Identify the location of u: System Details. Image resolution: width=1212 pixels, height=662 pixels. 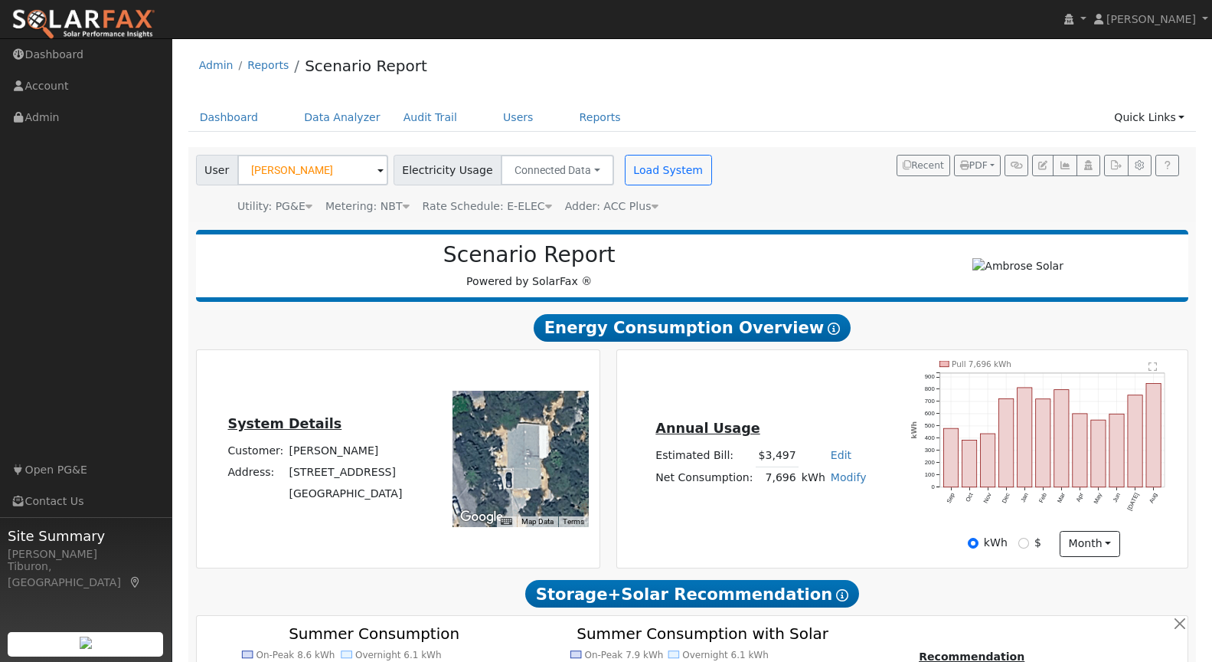
(284, 423).